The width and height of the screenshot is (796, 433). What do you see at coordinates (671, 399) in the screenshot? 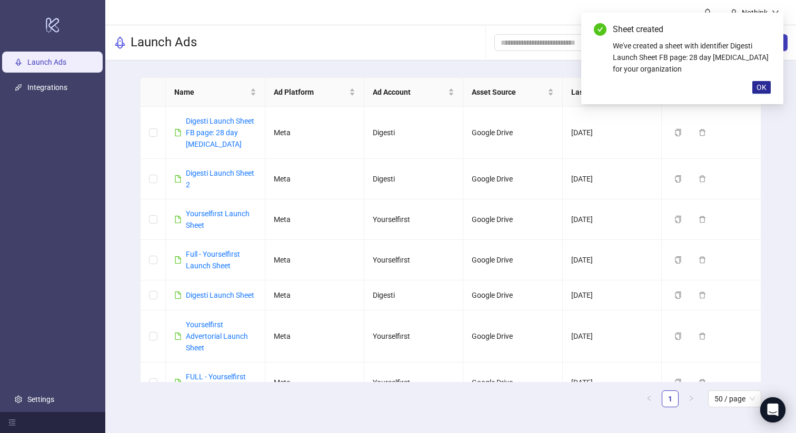
I see `li: 1` at bounding box center [671, 399].